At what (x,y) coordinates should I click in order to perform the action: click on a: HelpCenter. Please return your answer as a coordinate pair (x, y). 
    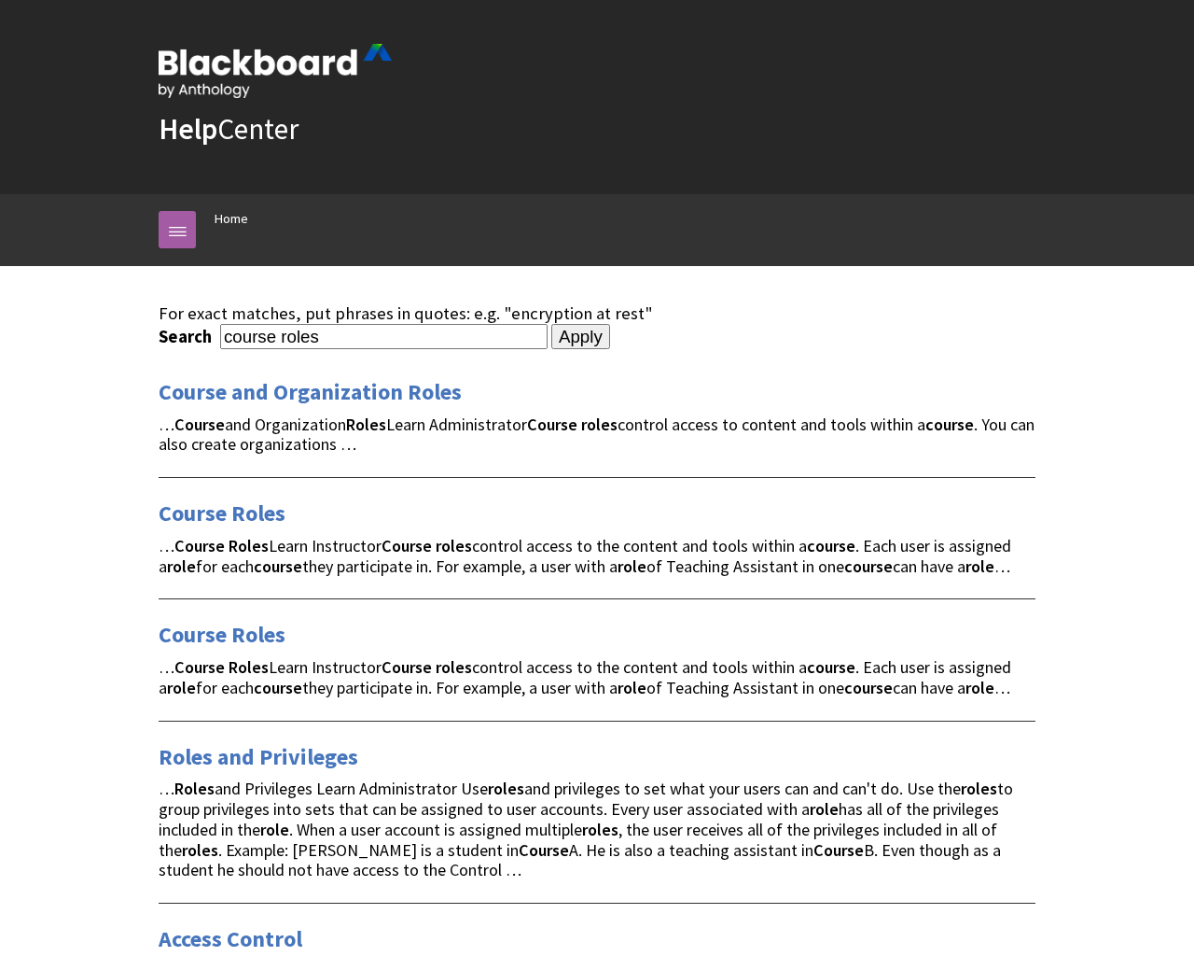
    Looking at the image, I should click on (229, 129).